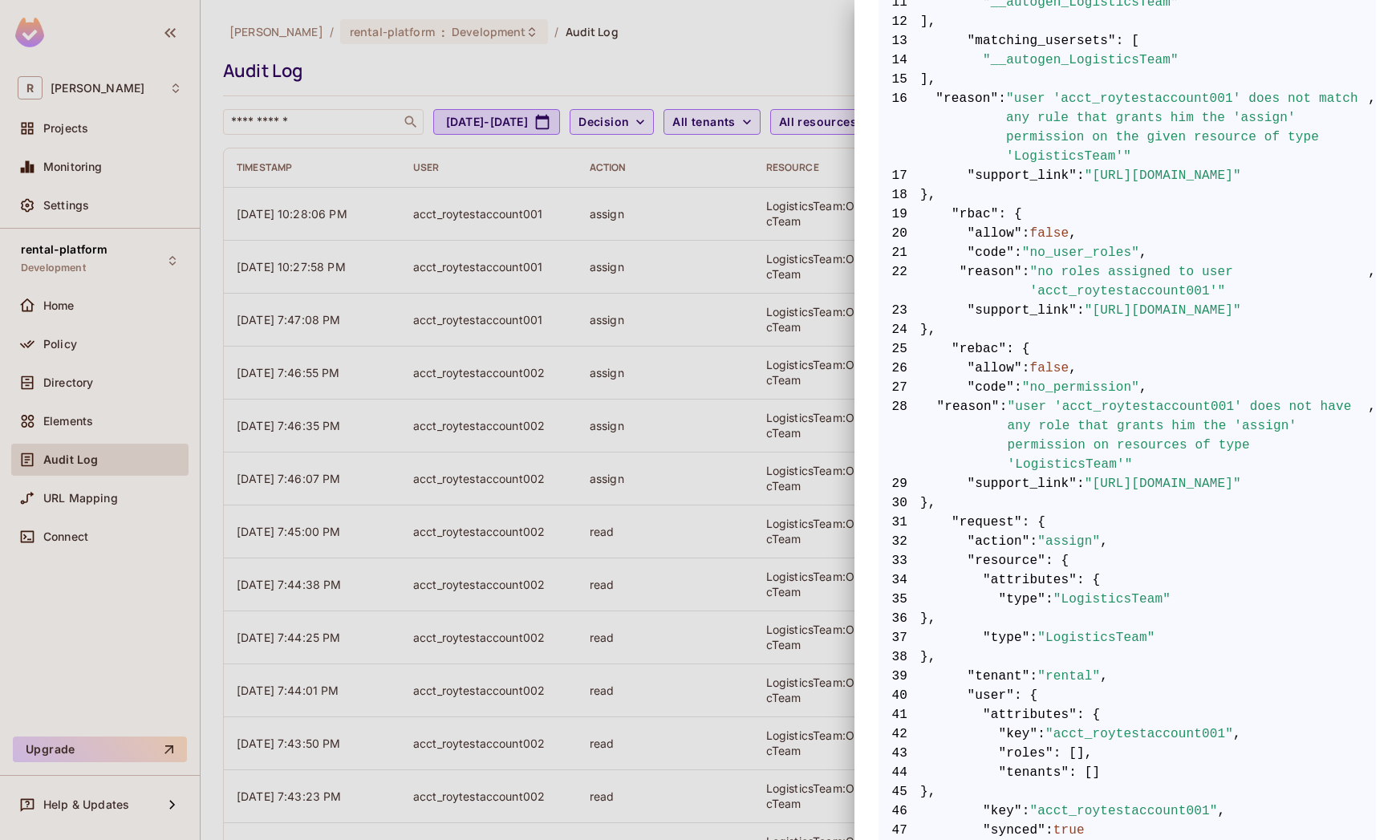 The width and height of the screenshot is (1400, 840). What do you see at coordinates (900, 810) in the screenshot?
I see `span: 46` at bounding box center [900, 810].